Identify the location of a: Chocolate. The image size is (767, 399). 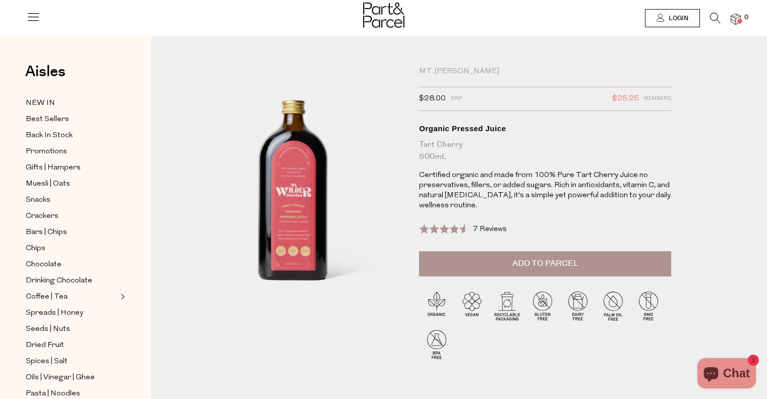
(72, 264).